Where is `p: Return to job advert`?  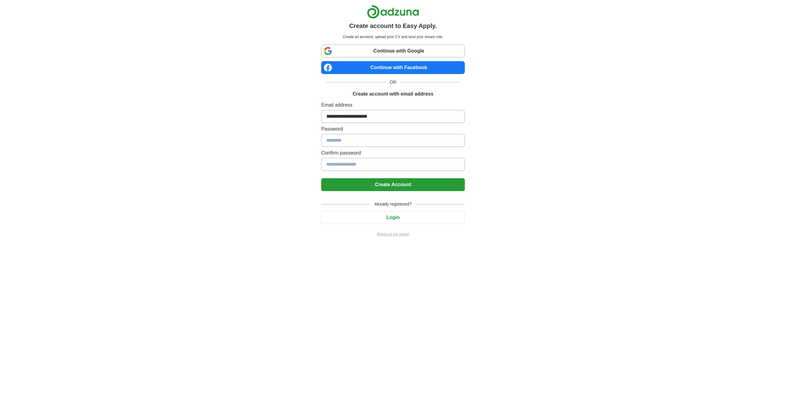 p: Return to job advert is located at coordinates (393, 234).